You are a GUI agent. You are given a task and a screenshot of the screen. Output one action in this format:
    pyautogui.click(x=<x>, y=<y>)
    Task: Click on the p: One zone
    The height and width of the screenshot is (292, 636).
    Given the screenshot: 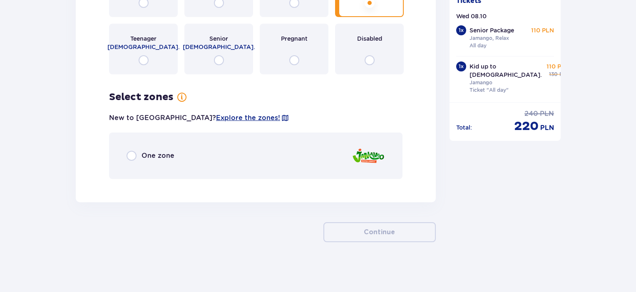 What is the action you would take?
    pyautogui.click(x=158, y=156)
    